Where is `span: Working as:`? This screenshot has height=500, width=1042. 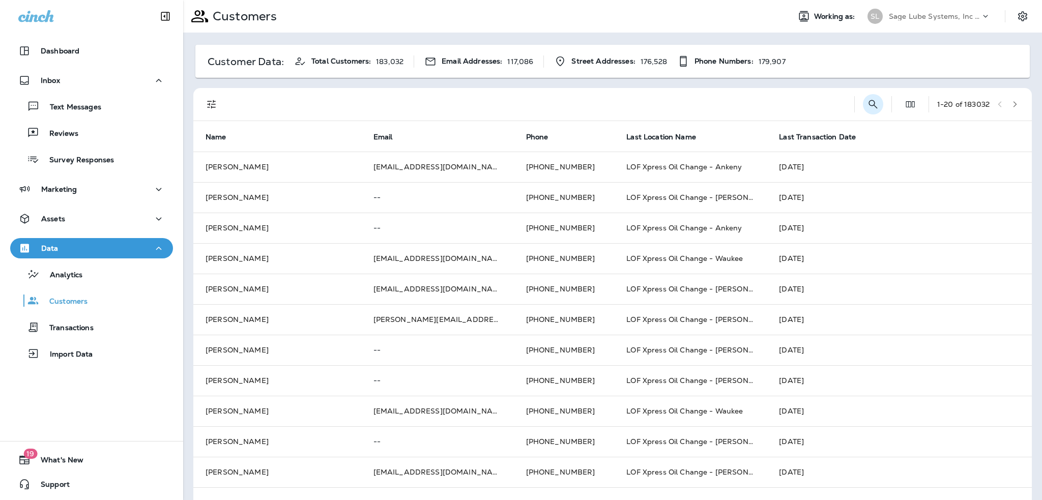 span: Working as: is located at coordinates (835, 16).